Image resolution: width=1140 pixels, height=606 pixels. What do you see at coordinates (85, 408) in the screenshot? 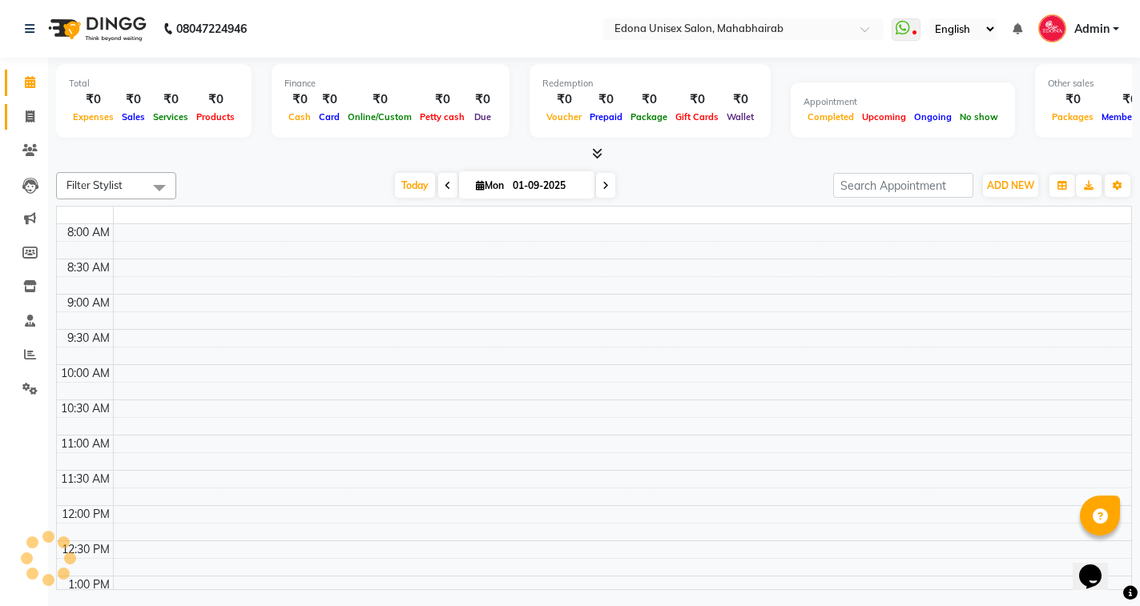
I see `div: 10:30 AM` at bounding box center [85, 408].